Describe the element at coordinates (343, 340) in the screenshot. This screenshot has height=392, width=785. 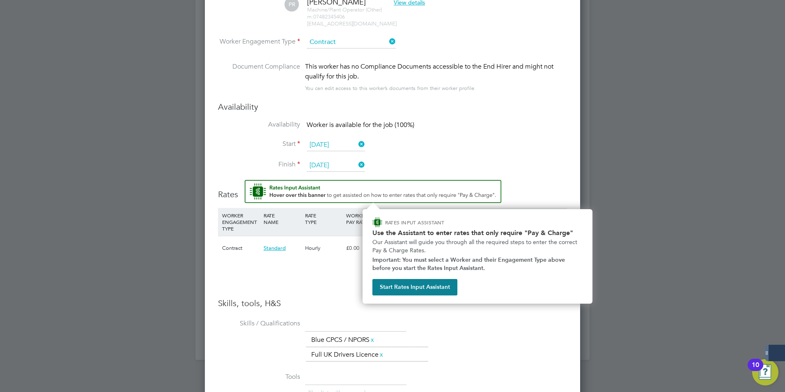
I see `li: Blue CPCS / NPORS` at that location.